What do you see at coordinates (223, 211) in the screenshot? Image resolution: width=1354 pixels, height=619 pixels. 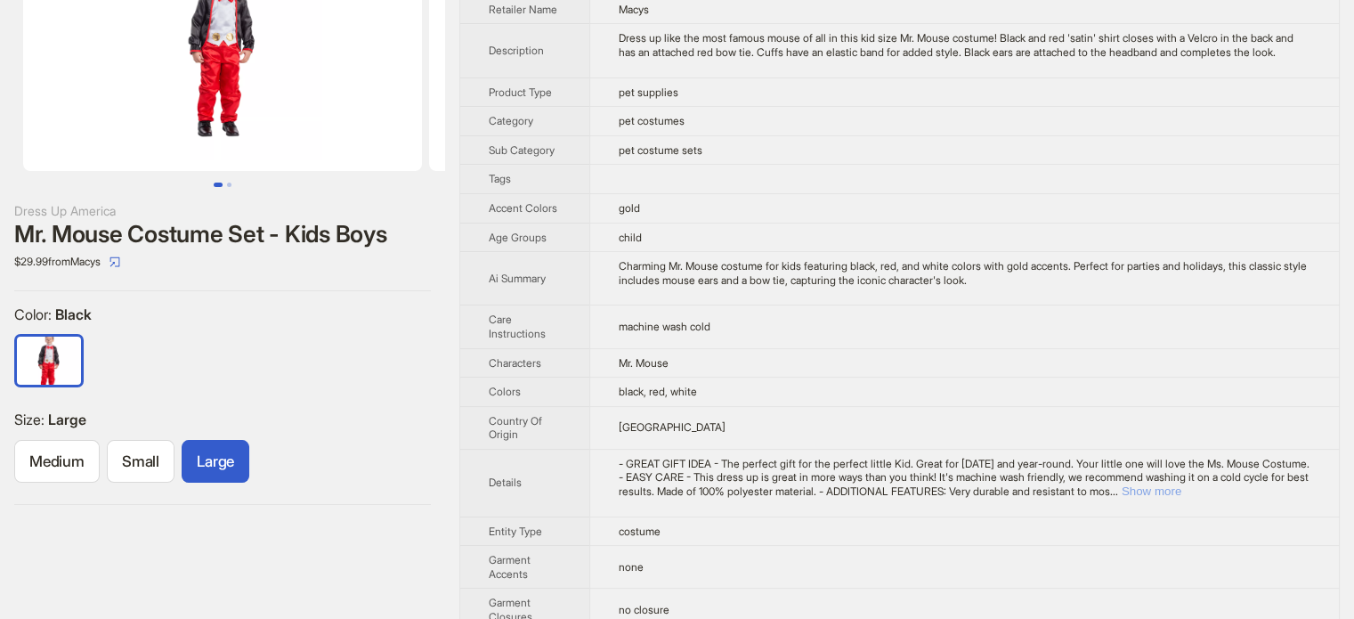 I see `div: Dress Up America` at bounding box center [223, 211].